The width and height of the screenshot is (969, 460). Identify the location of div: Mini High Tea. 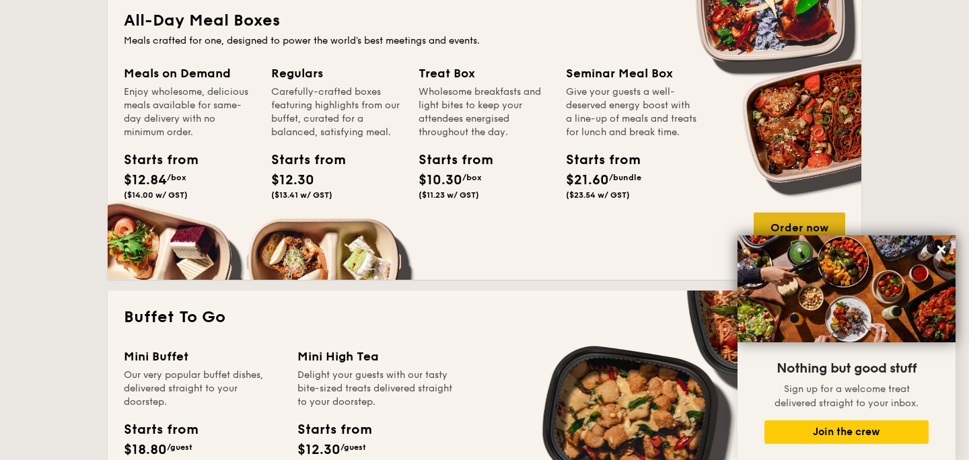
(376, 356).